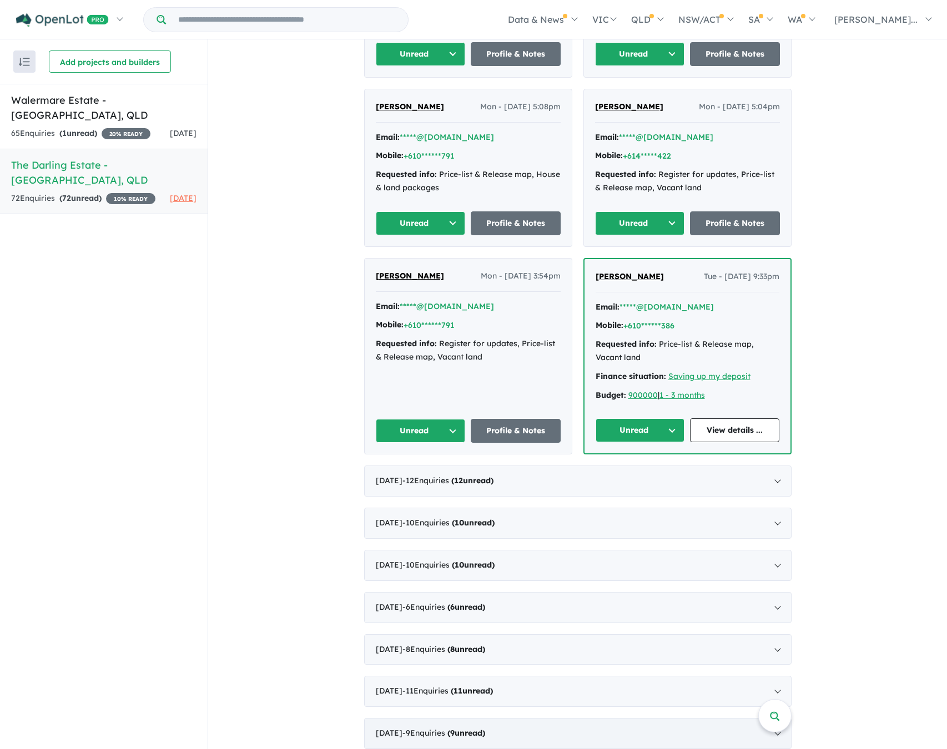 The width and height of the screenshot is (947, 749). I want to click on a: 1 - 3 months, so click(682, 395).